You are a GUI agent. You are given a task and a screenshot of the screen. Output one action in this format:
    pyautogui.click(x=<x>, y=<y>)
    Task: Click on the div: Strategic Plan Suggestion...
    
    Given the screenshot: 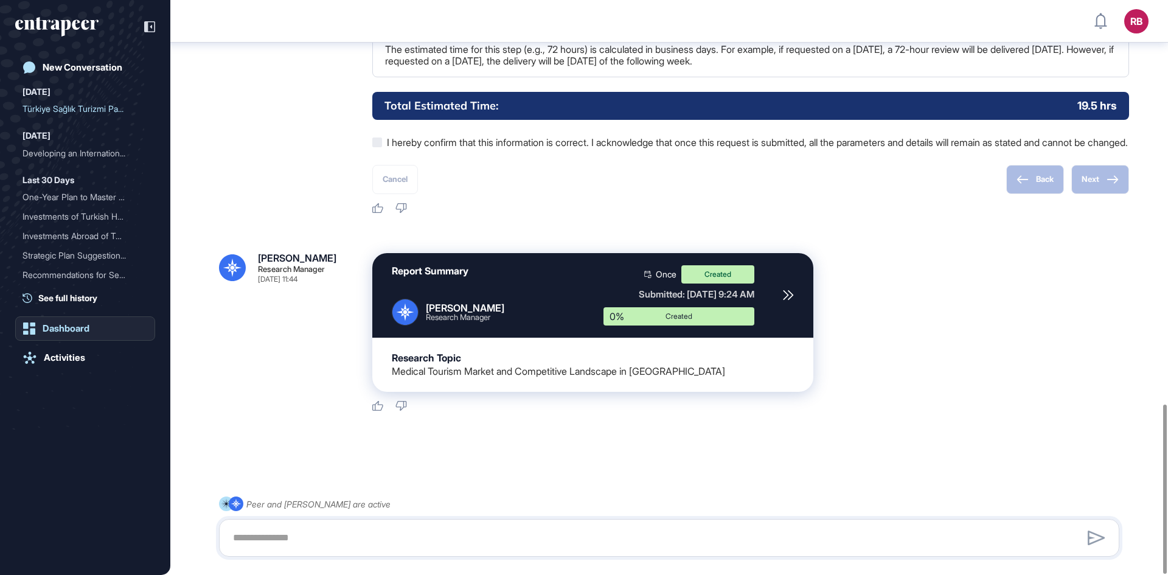 What is the action you would take?
    pyautogui.click(x=80, y=256)
    